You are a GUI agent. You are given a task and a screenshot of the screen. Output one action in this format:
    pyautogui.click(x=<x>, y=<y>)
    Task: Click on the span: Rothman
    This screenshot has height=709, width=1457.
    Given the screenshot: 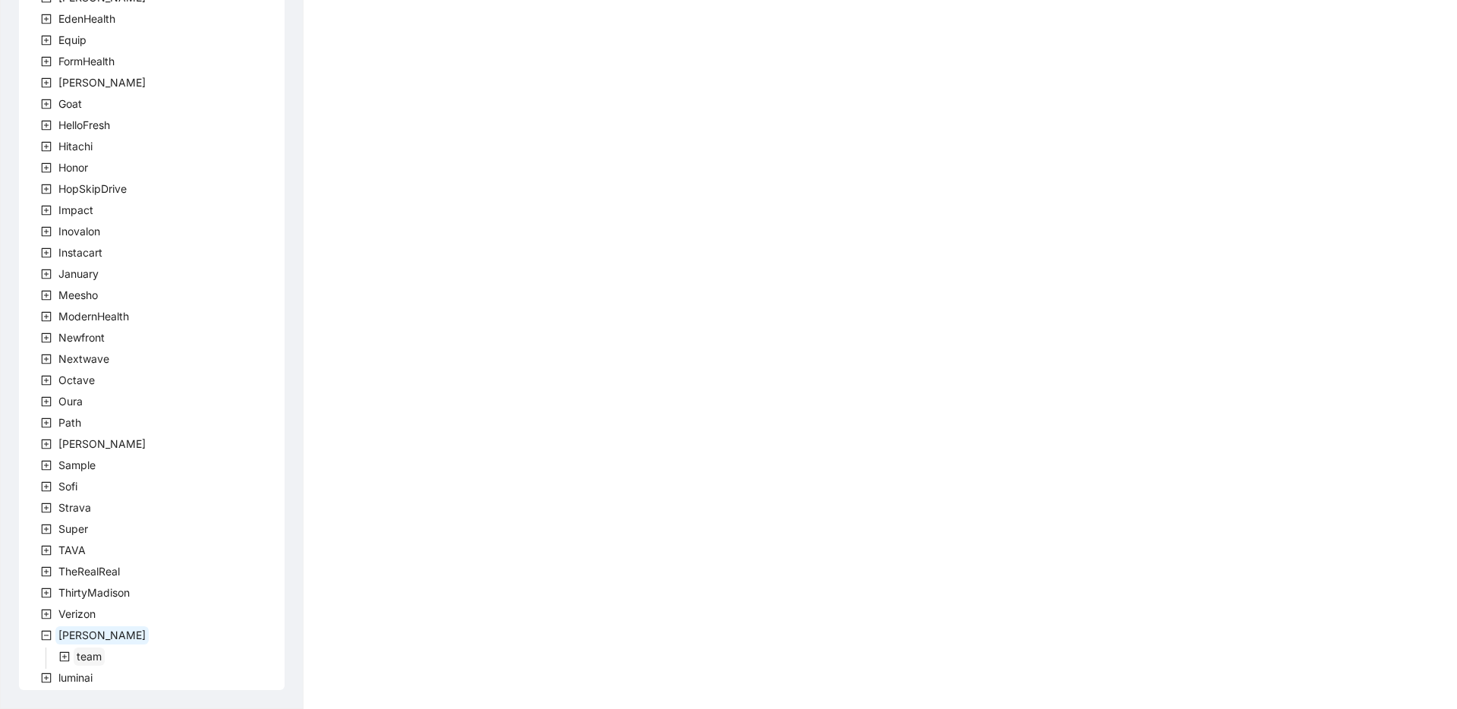 What is the action you would take?
    pyautogui.click(x=102, y=444)
    